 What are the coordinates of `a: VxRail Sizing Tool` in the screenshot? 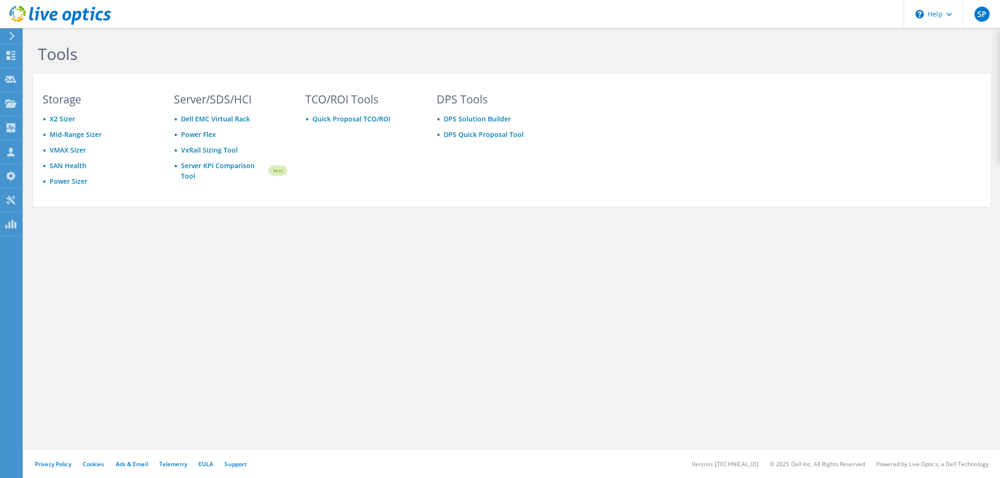 It's located at (209, 150).